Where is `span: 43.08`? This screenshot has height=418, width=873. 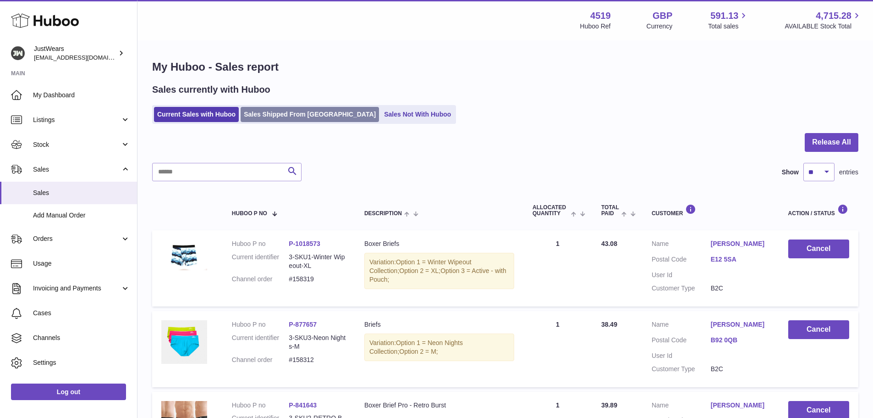 span: 43.08 is located at coordinates (609, 243).